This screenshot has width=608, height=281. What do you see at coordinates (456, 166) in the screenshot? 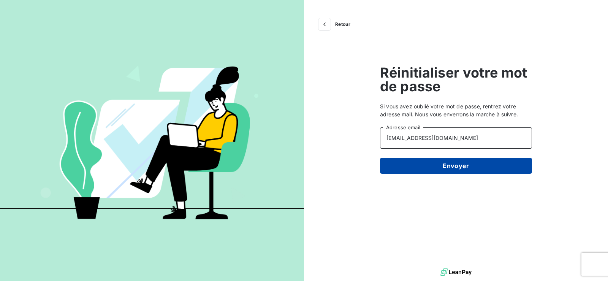
I see `button: Envoyer` at bounding box center [456, 166].